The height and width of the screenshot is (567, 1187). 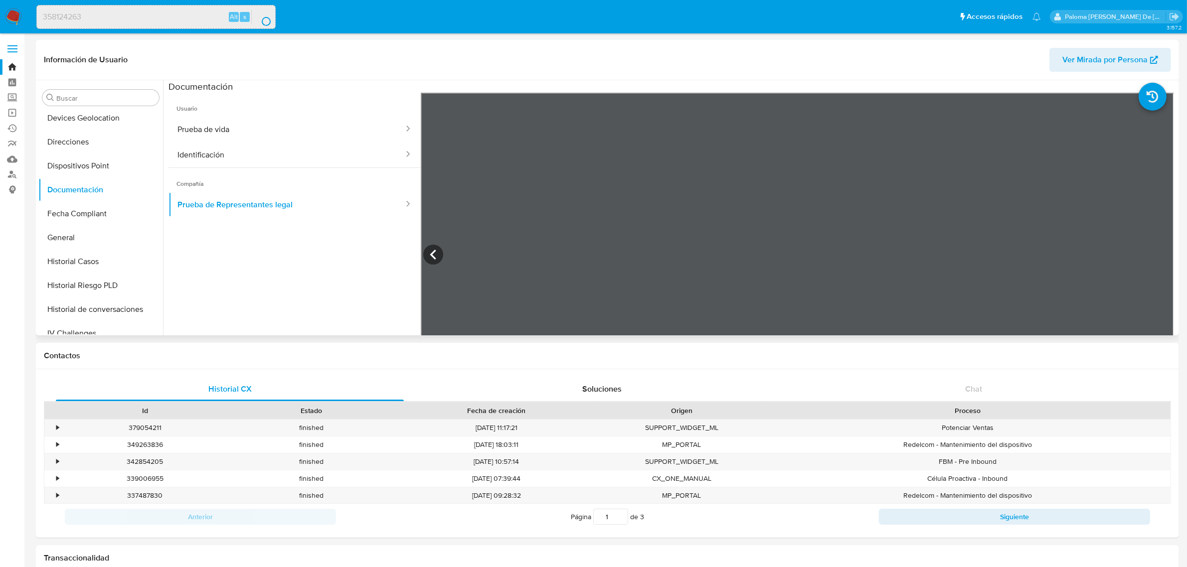 I want to click on p: paloma.falcondesoto@mercadolibre.cl, so click(x=1116, y=16).